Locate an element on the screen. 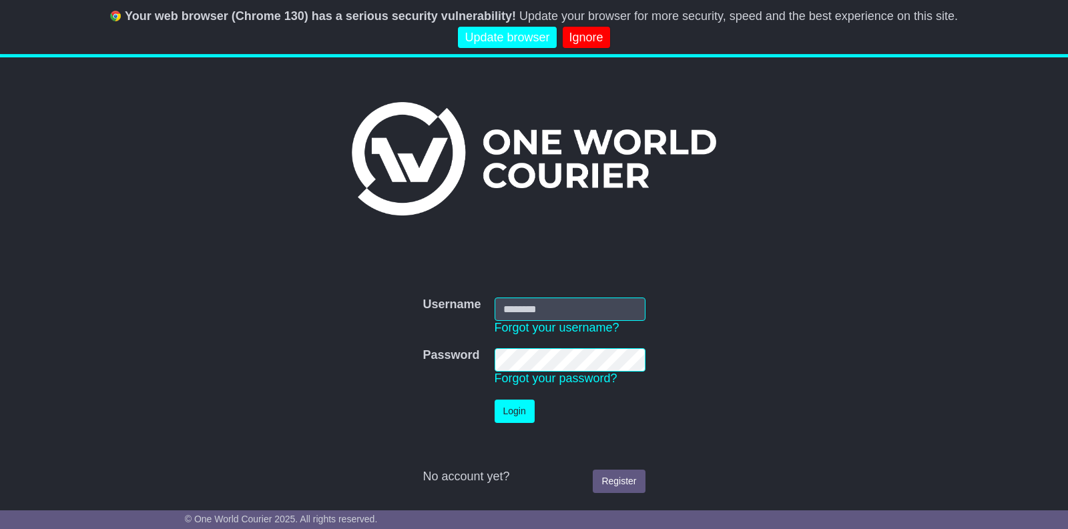 This screenshot has width=1068, height=529. label: Username is located at coordinates (451, 305).